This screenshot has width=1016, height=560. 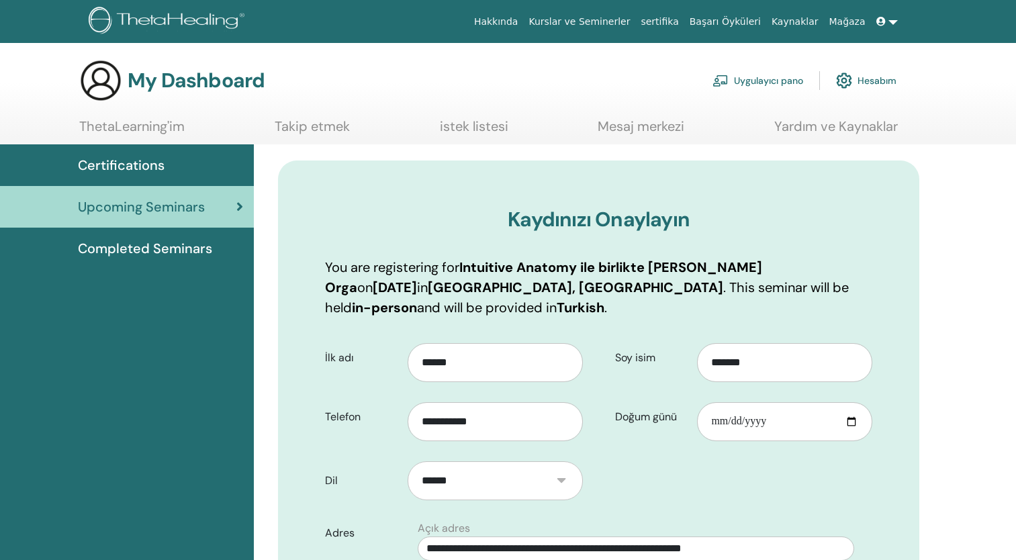 I want to click on a: Kurslar ve Seminerler, so click(x=579, y=21).